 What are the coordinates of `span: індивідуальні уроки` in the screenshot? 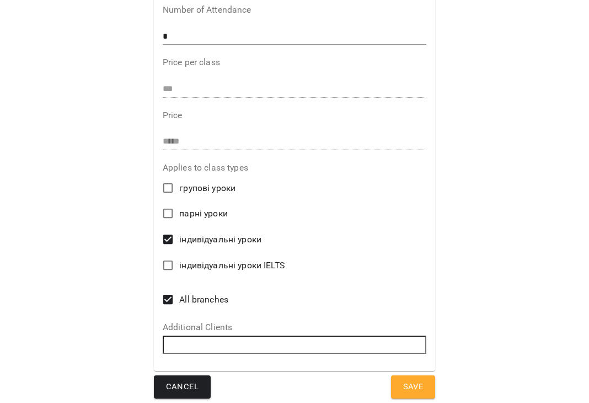 It's located at (220, 239).